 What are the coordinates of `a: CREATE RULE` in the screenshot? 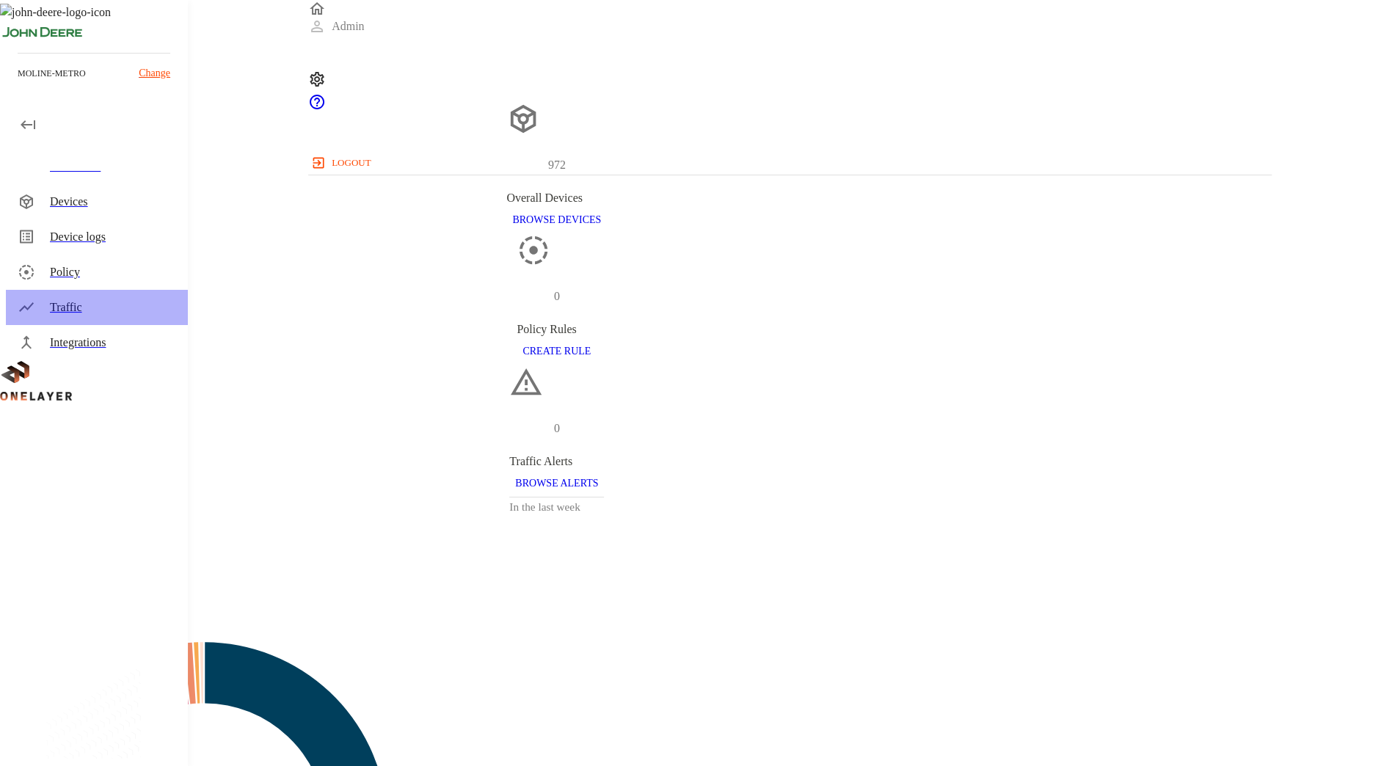 It's located at (556, 350).